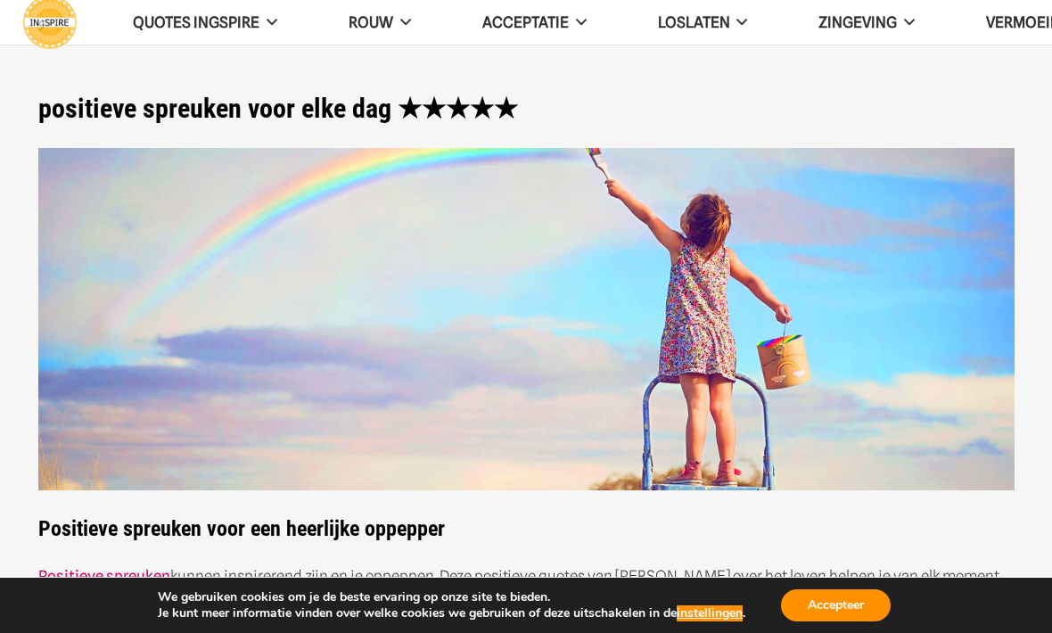 The image size is (1052, 633). I want to click on span: QUOTES INGSPIRE, so click(196, 22).